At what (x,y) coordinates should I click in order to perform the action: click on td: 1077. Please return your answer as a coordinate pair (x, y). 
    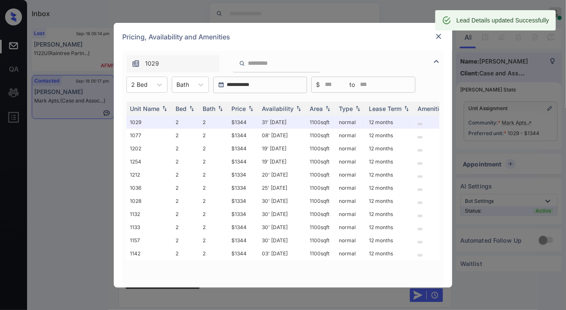
    Looking at the image, I should click on (149, 135).